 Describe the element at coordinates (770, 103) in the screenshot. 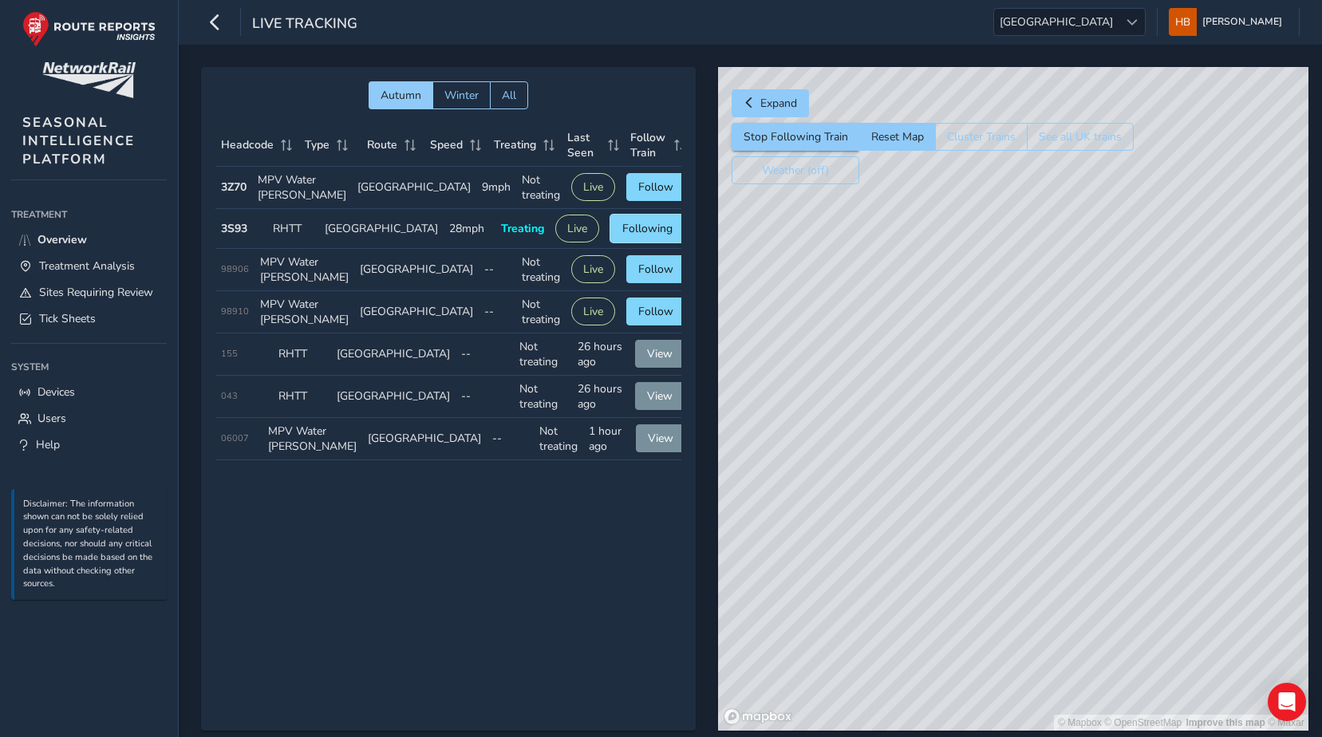

I see `button: Expand` at that location.